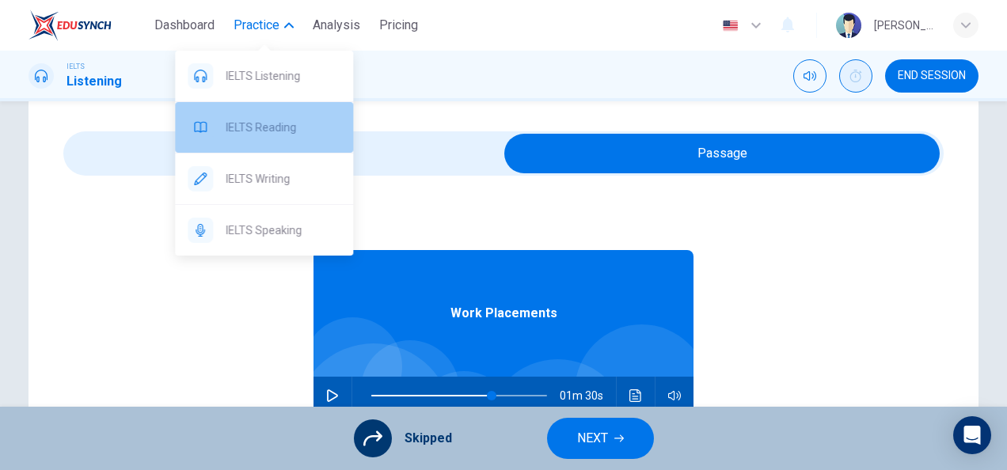  I want to click on button: Pricing, so click(398, 25).